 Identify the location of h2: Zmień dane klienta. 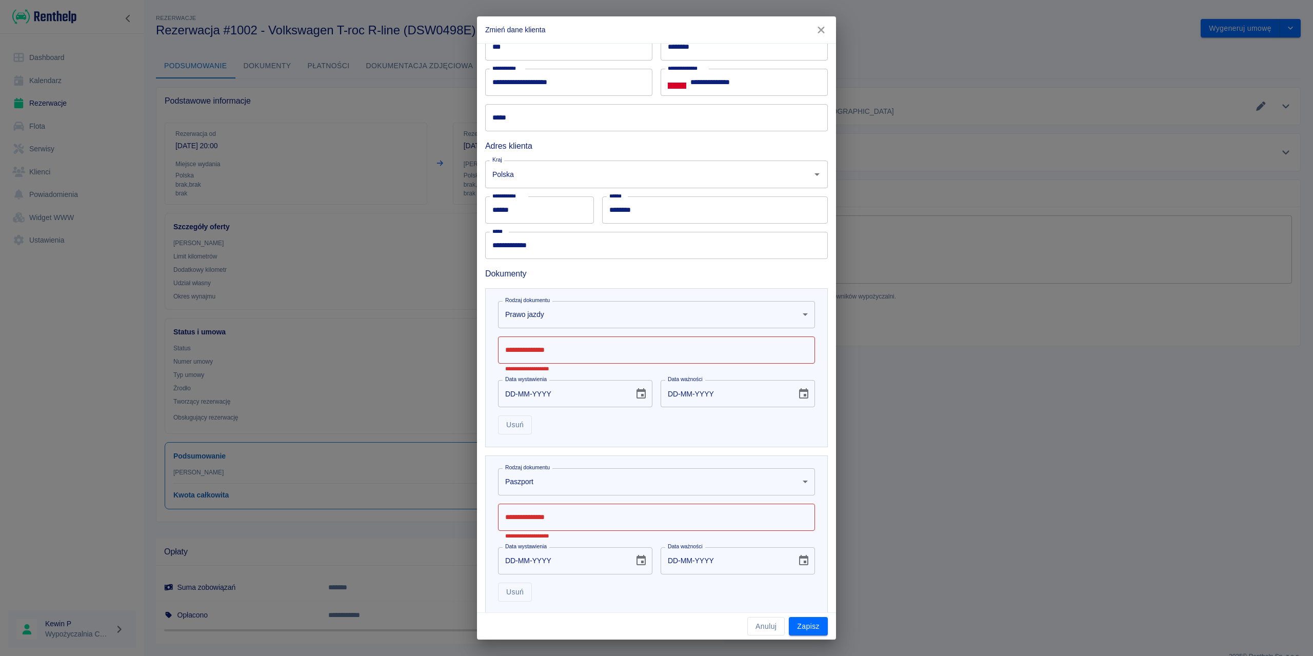
(656, 30).